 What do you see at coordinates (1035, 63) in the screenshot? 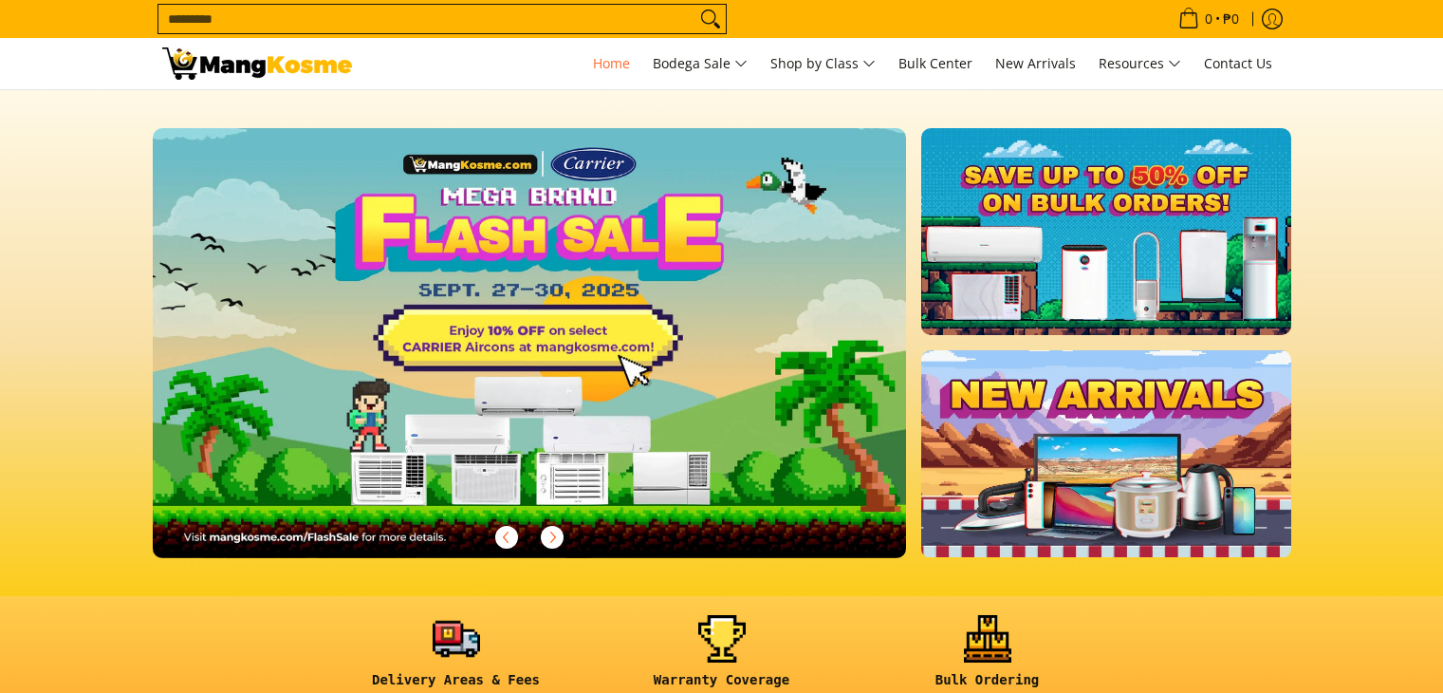
I see `span: New Arrivals` at bounding box center [1035, 63].